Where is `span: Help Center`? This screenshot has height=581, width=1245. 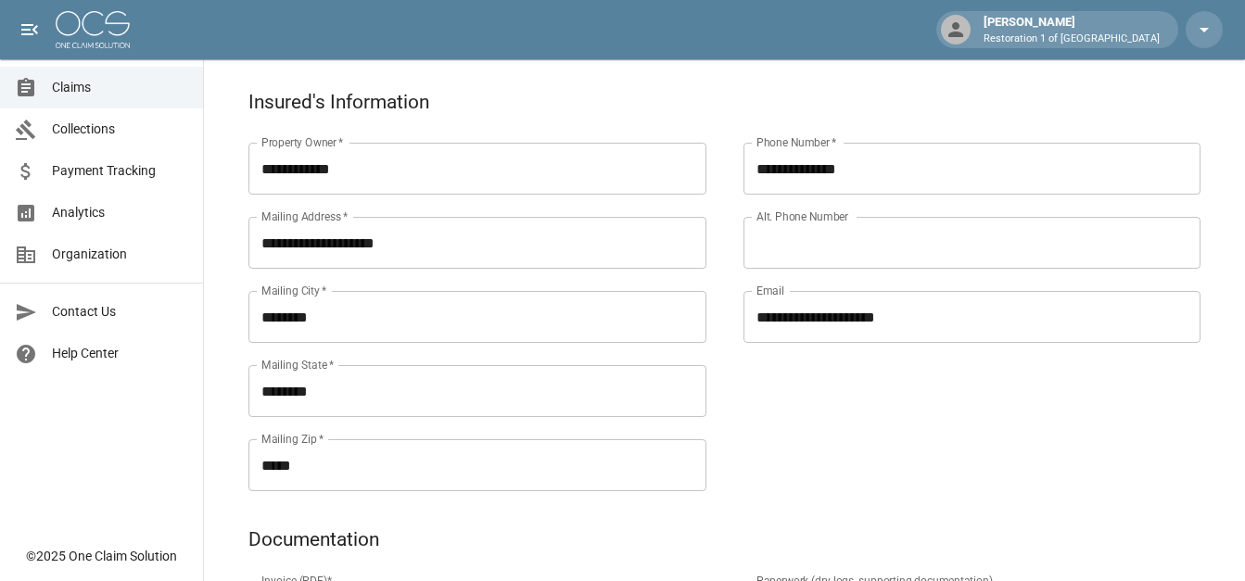 span: Help Center is located at coordinates (120, 353).